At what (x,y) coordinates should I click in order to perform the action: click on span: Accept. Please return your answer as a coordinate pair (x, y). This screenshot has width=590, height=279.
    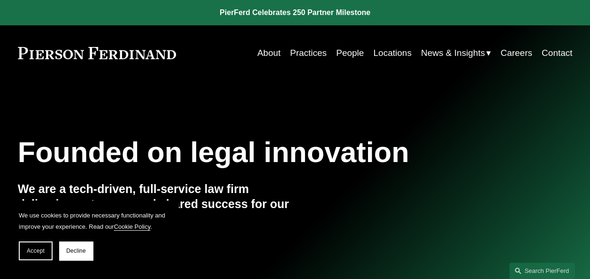
    Looking at the image, I should click on (36, 251).